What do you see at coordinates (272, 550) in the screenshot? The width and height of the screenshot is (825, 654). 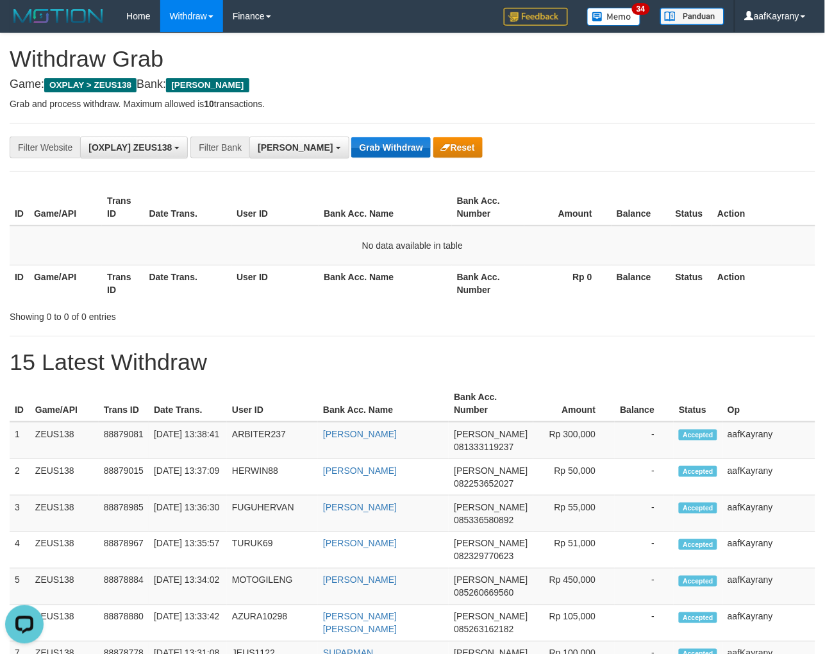 I see `td: TURUK69` at bounding box center [272, 550].